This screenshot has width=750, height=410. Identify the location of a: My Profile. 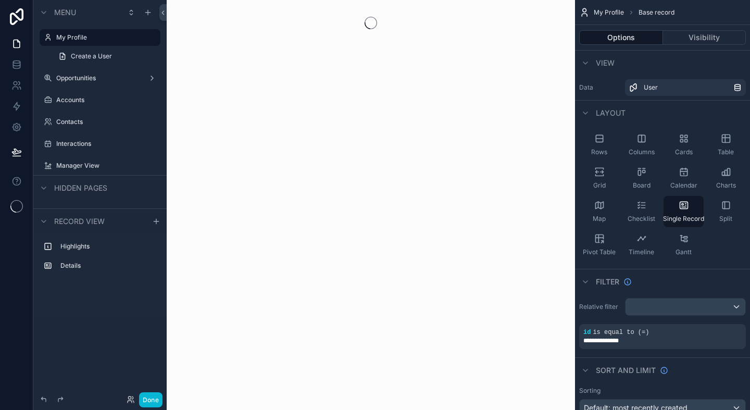
(105, 37).